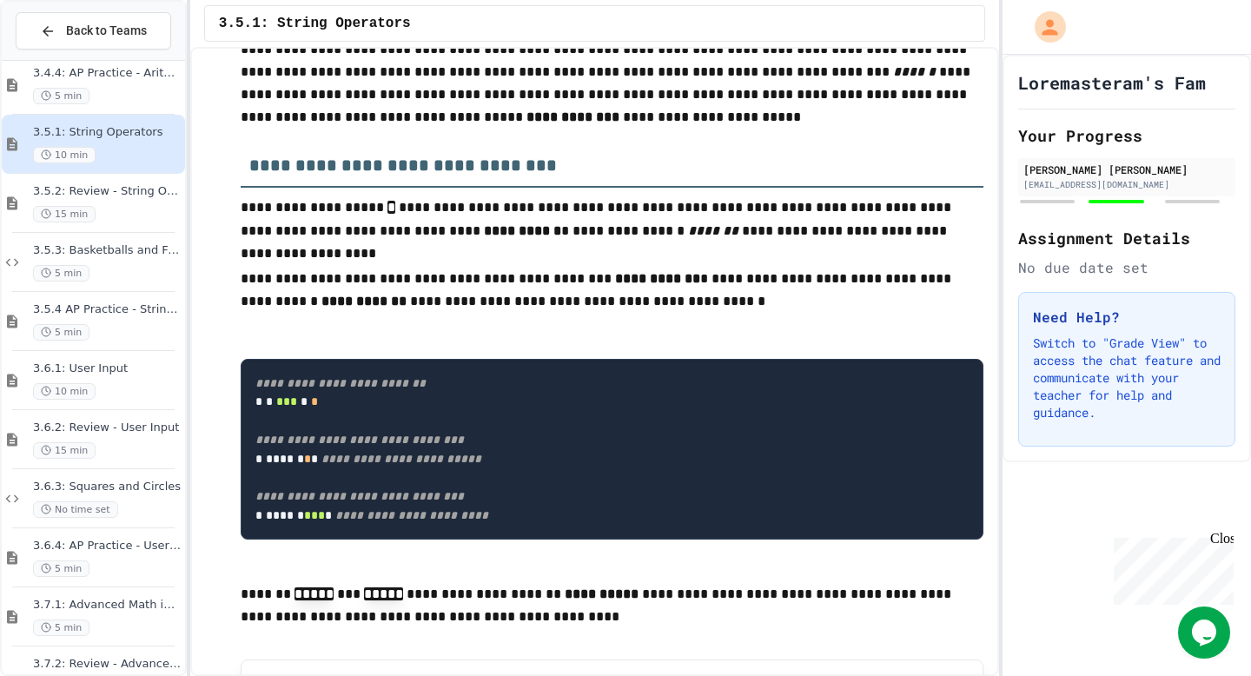  Describe the element at coordinates (1127, 136) in the screenshot. I see `h2: Your Progress` at that location.